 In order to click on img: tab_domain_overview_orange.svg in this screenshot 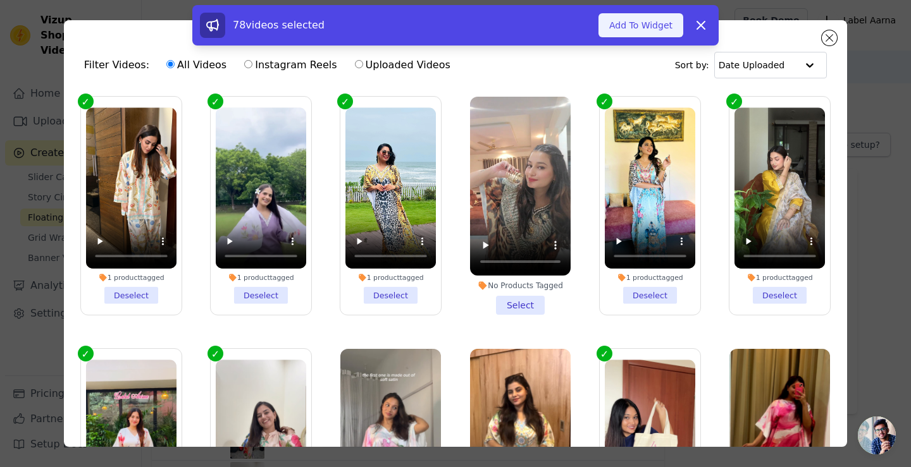, I will do `click(39, 78)`.